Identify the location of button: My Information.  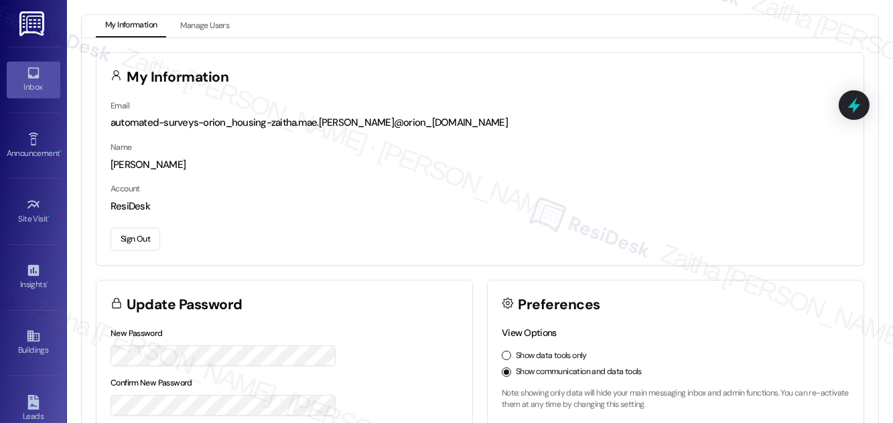
(131, 26).